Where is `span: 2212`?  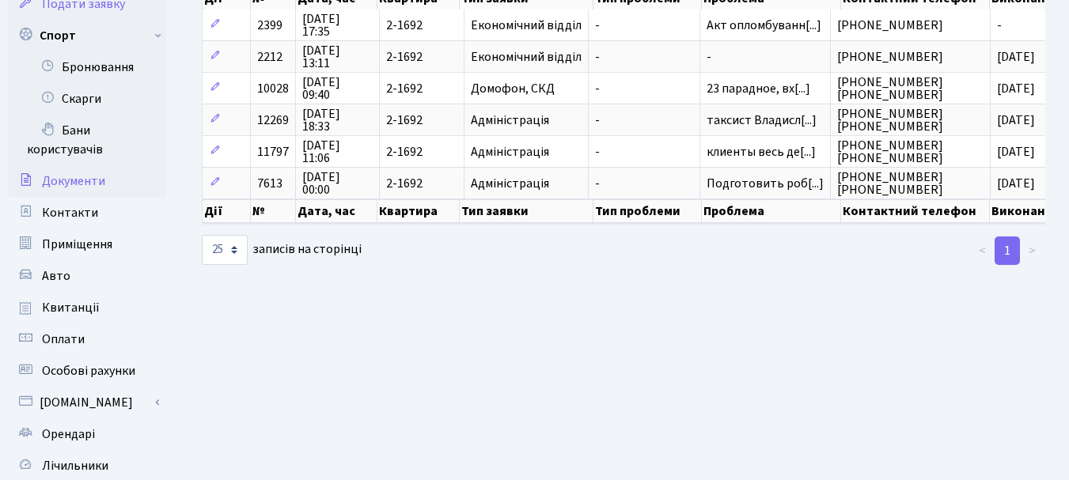 span: 2212 is located at coordinates (270, 57).